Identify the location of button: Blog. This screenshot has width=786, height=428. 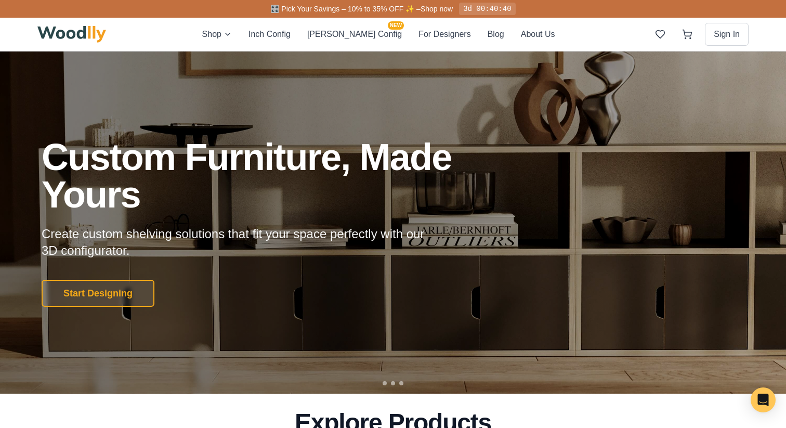
(496, 34).